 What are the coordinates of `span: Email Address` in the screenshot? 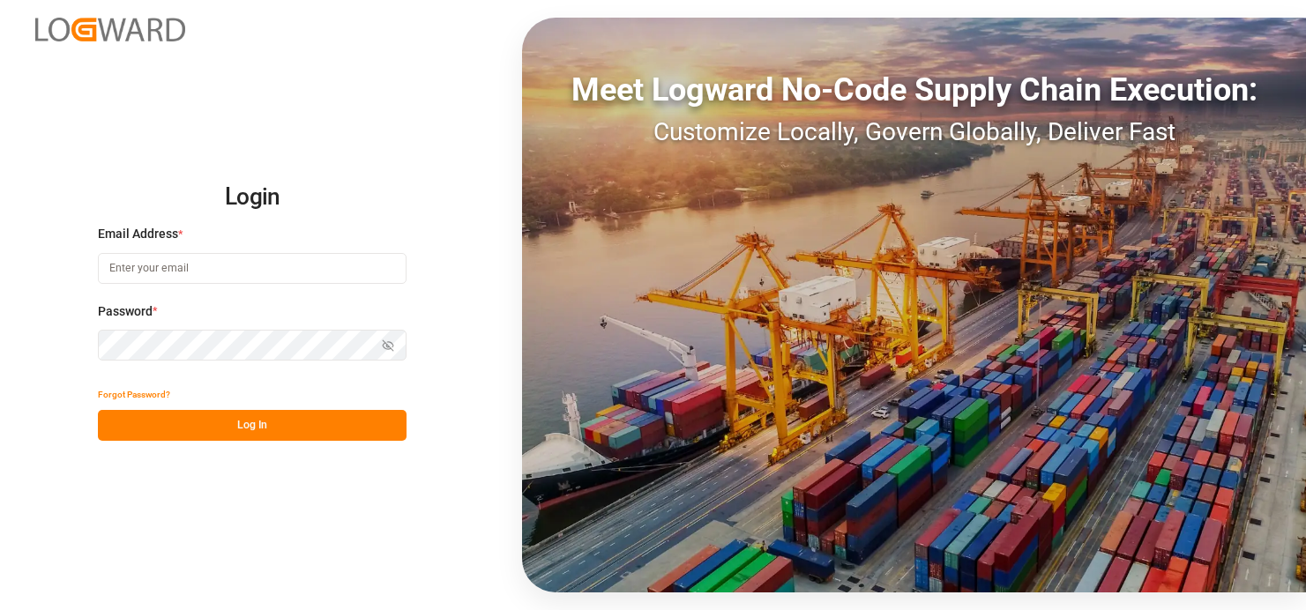 It's located at (138, 234).